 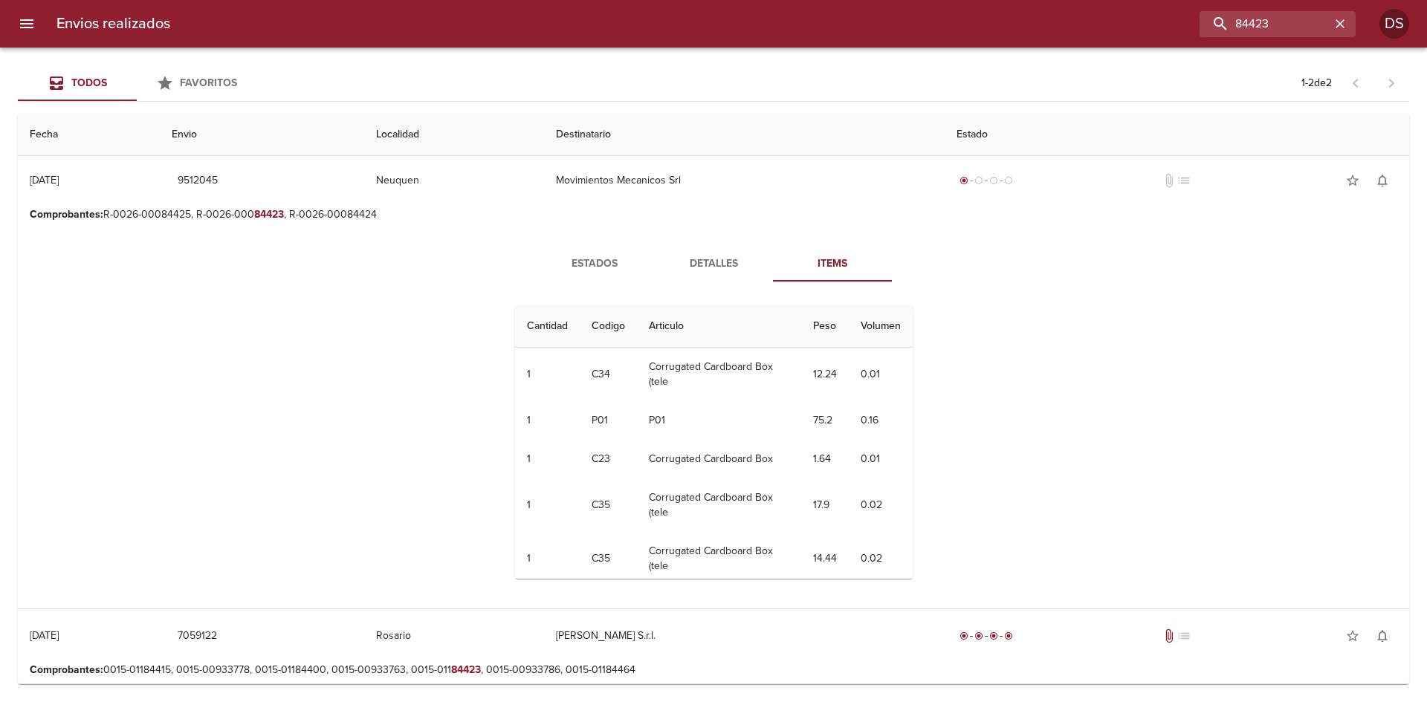 I want to click on div: DS, so click(x=1394, y=24).